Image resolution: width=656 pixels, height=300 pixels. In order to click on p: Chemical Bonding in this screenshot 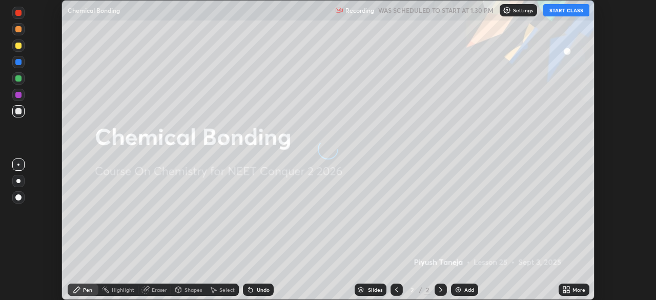, I will do `click(94, 10)`.